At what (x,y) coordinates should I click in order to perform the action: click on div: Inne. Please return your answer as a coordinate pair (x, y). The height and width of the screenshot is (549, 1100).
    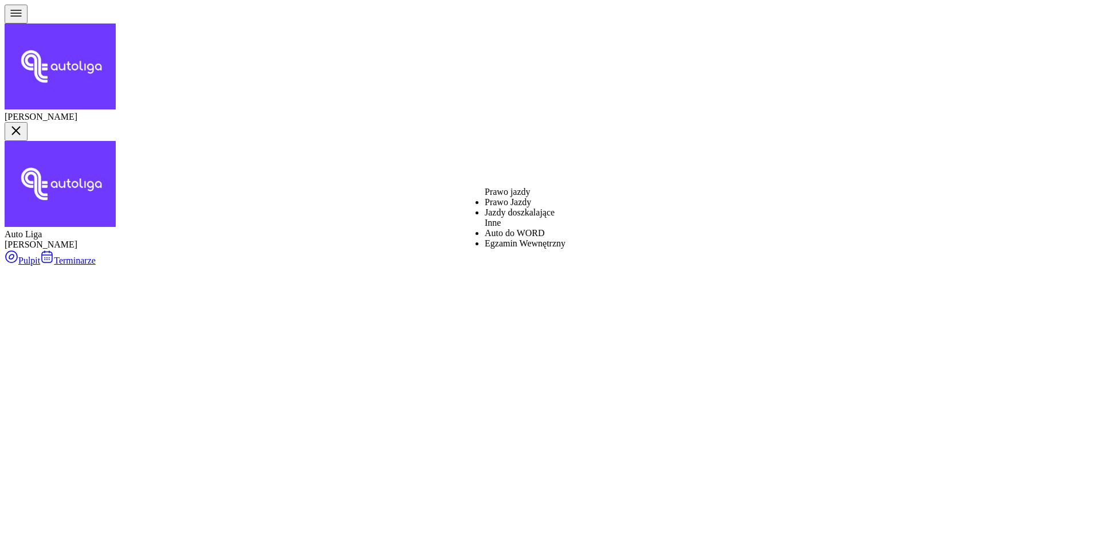
    Looking at the image, I should click on (525, 223).